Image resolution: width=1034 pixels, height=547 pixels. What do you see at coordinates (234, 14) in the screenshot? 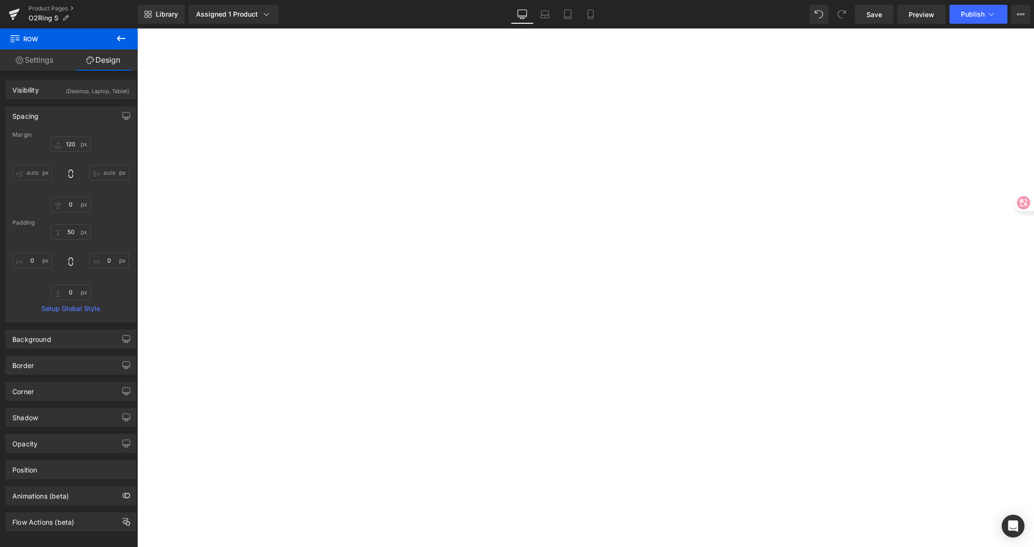
I see `div: Assigned 1 Product` at bounding box center [234, 14].